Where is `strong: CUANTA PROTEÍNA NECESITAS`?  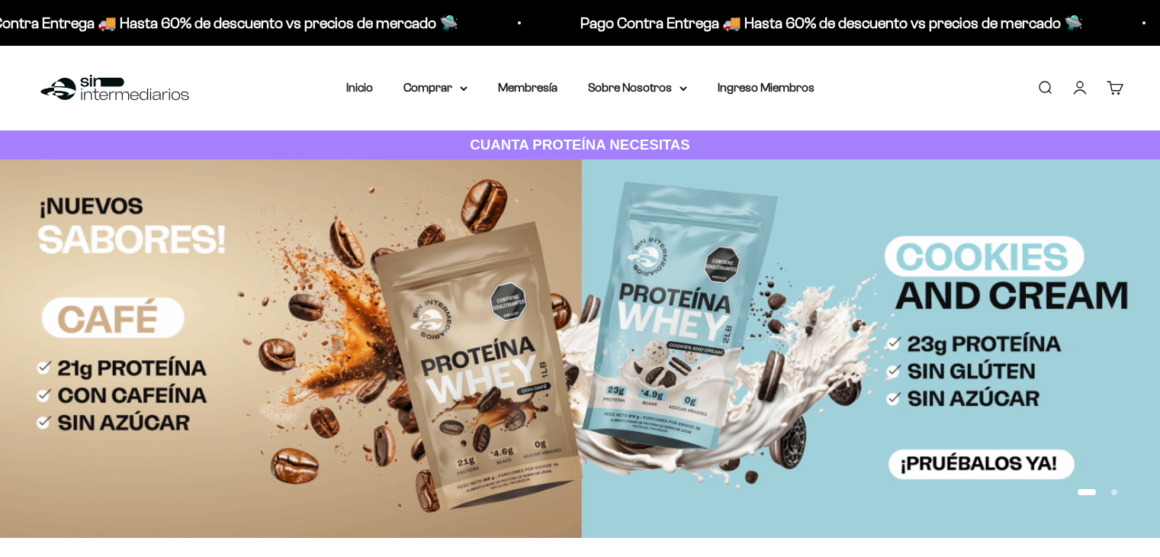
strong: CUANTA PROTEÍNA NECESITAS is located at coordinates (580, 144).